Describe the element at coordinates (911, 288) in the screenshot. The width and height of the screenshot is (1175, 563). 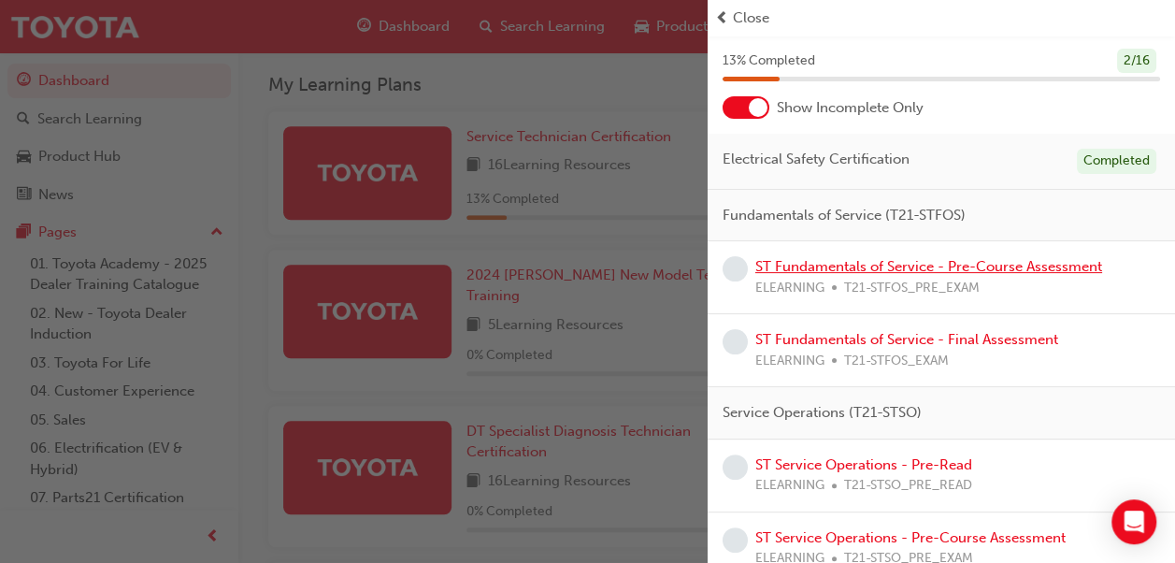
I see `span: T21-STFOS_PRE_EXAM` at that location.